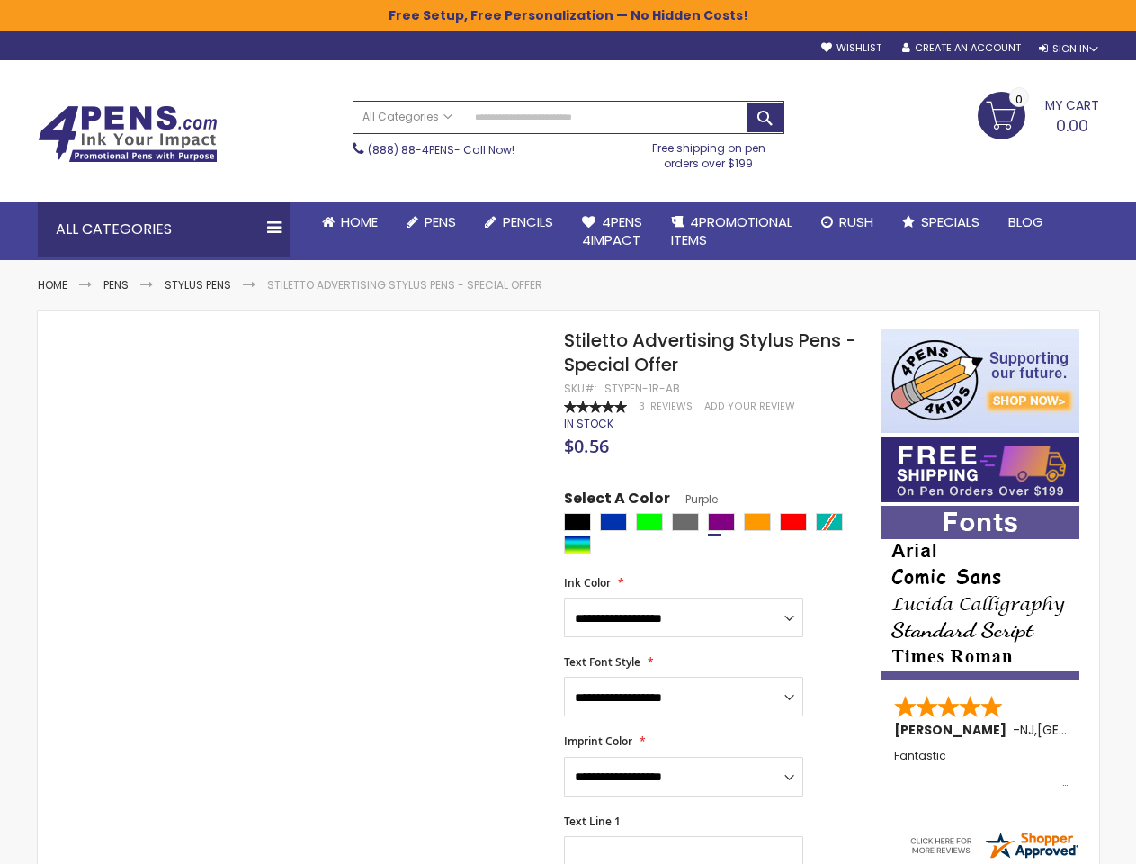 The image size is (1136, 864). Describe the element at coordinates (528, 221) in the screenshot. I see `span: Pencils` at that location.